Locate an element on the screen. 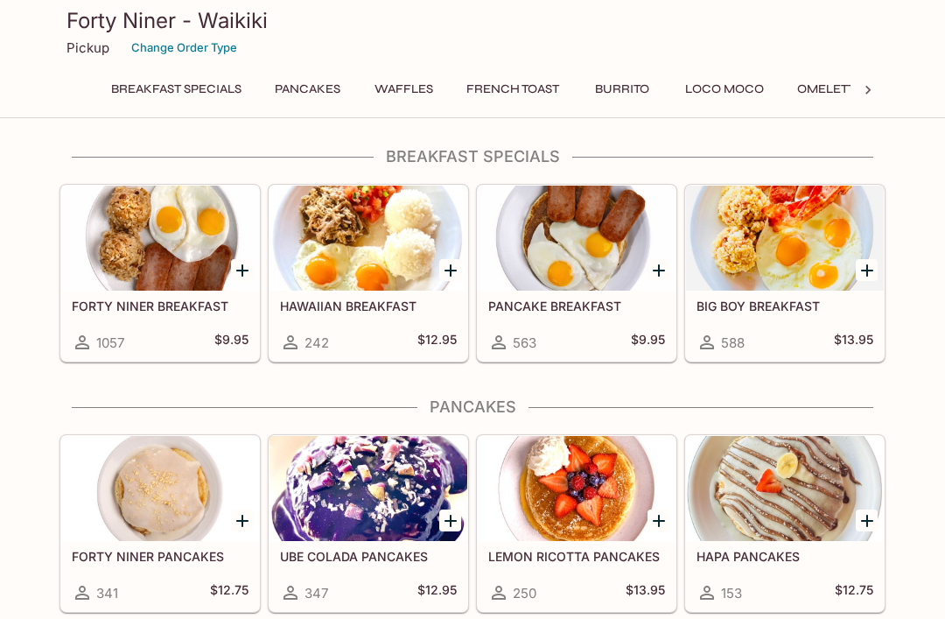  button: Add FORTY NINER PANCAKES is located at coordinates (242, 520).